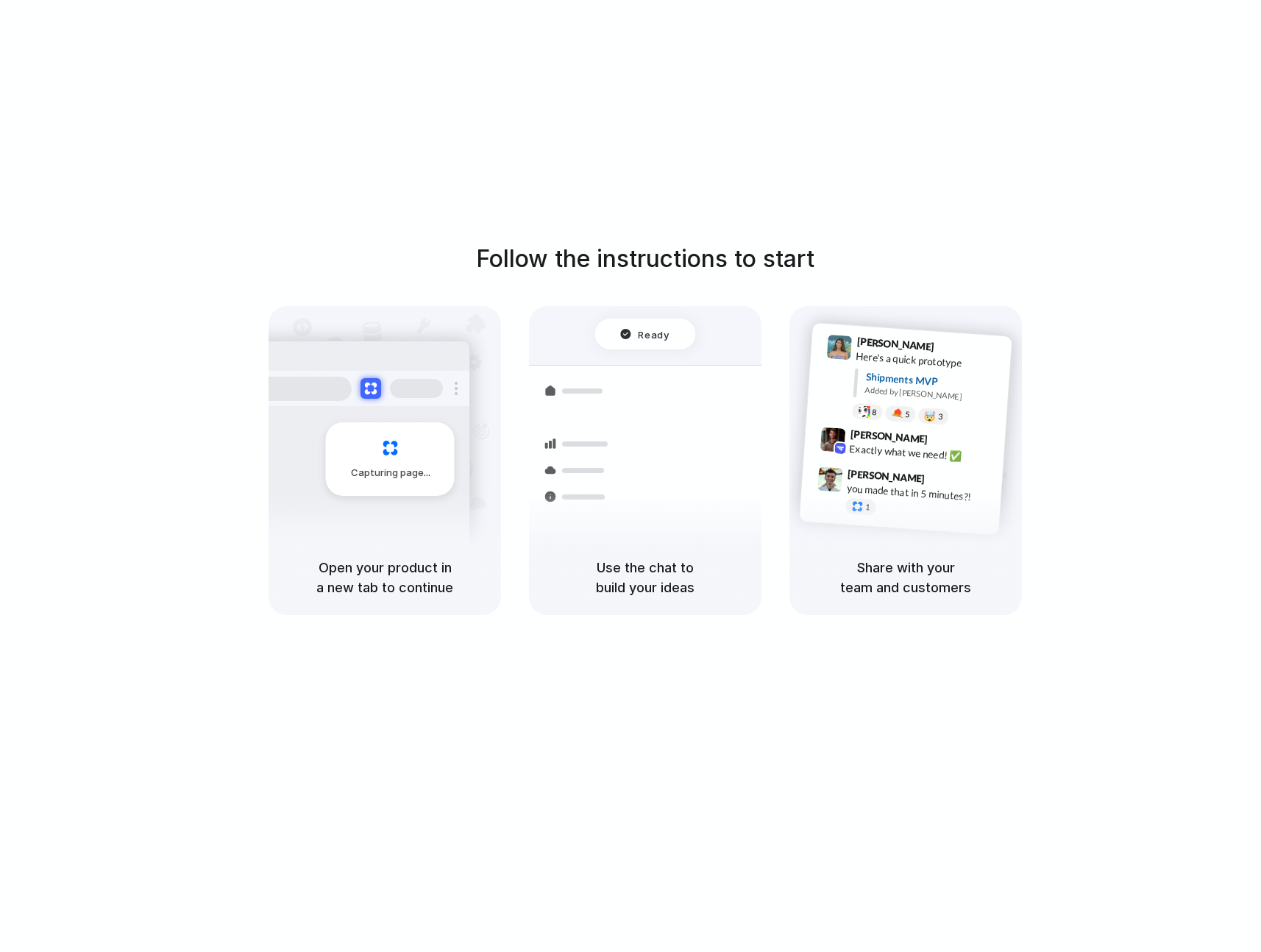 The height and width of the screenshot is (952, 1261). What do you see at coordinates (868, 507) in the screenshot?
I see `span: 1` at bounding box center [868, 507].